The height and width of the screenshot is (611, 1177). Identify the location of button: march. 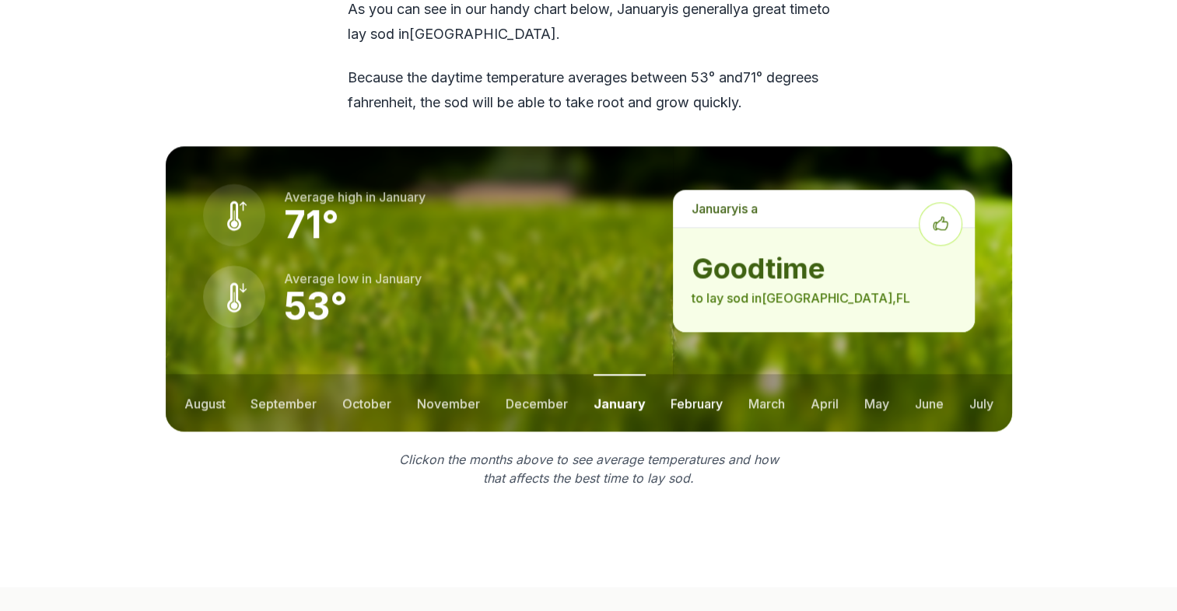
(766, 403).